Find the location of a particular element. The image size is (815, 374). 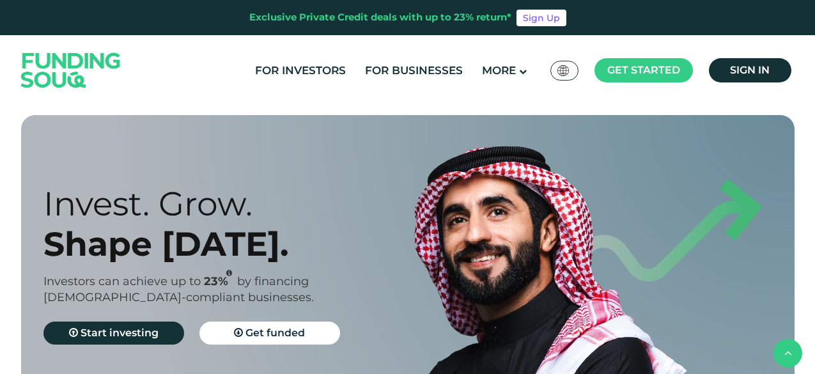

span: 23% is located at coordinates (221, 281).